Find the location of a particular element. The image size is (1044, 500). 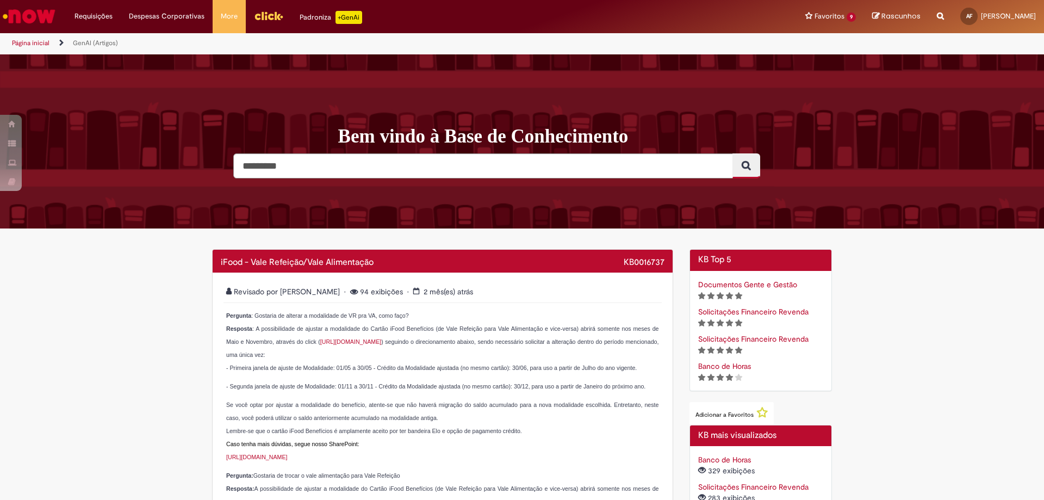

span: KB0016737 is located at coordinates (644, 262).